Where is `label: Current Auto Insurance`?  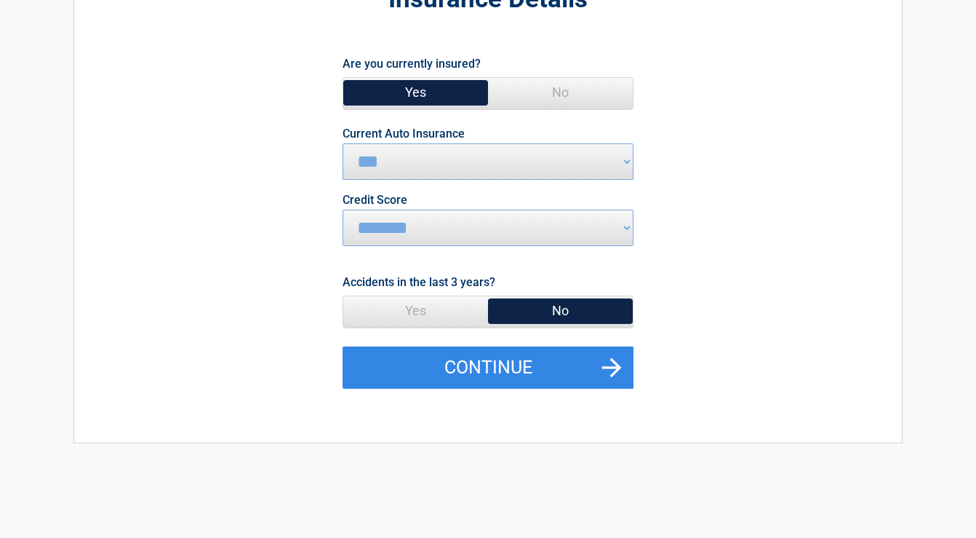
label: Current Auto Insurance is located at coordinates (404, 134).